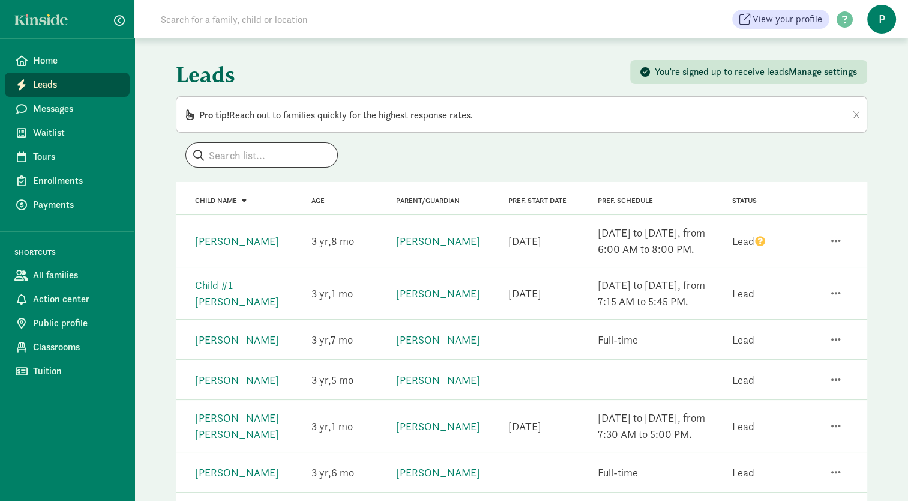 This screenshot has width=908, height=501. I want to click on a: Classrooms, so click(67, 347).